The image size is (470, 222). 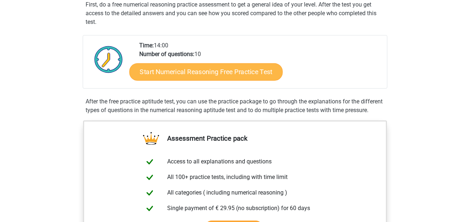 I want to click on img: Clock, so click(x=108, y=59).